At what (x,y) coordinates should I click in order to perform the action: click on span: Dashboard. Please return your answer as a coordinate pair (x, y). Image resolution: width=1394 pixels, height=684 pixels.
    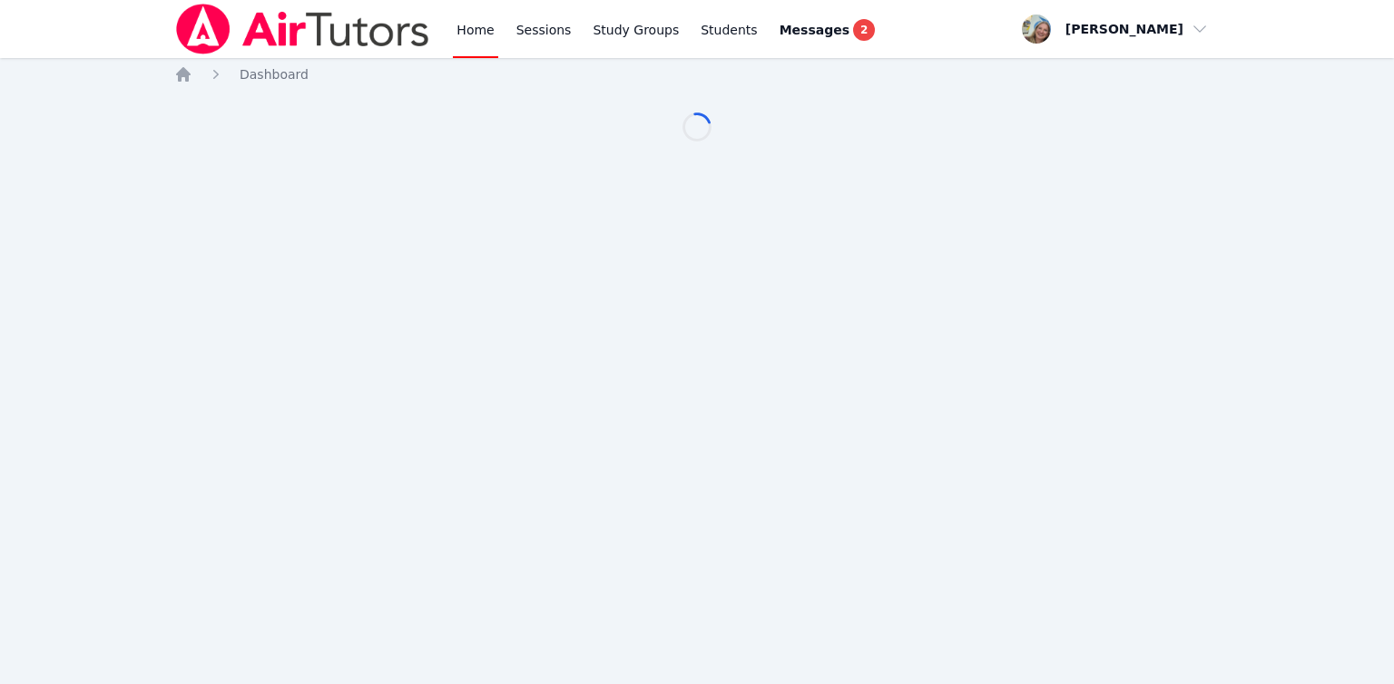
    Looking at the image, I should click on (274, 74).